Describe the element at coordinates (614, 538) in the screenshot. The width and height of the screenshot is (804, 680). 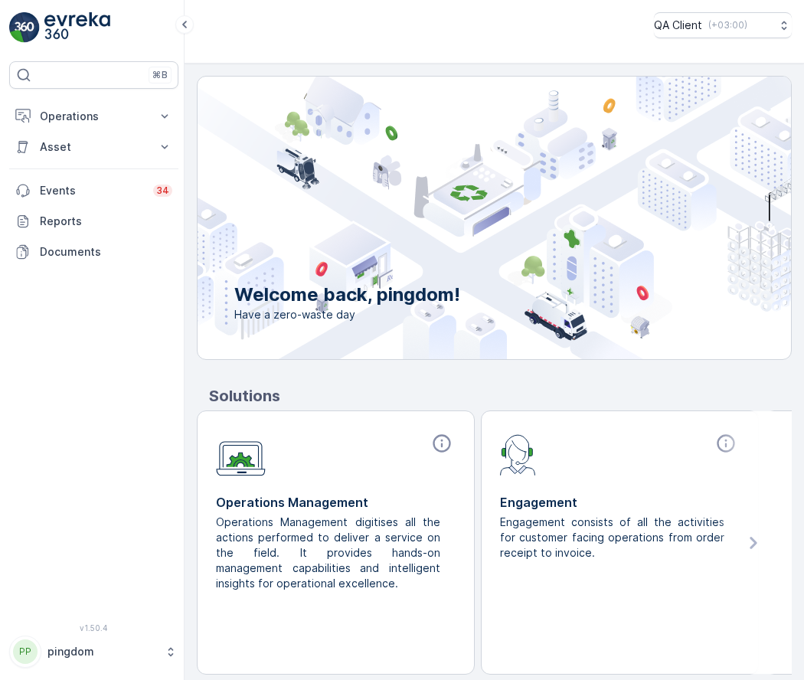
I see `p: Engagement consists of all the activities for customer facing operations from order receipt to in...` at that location.